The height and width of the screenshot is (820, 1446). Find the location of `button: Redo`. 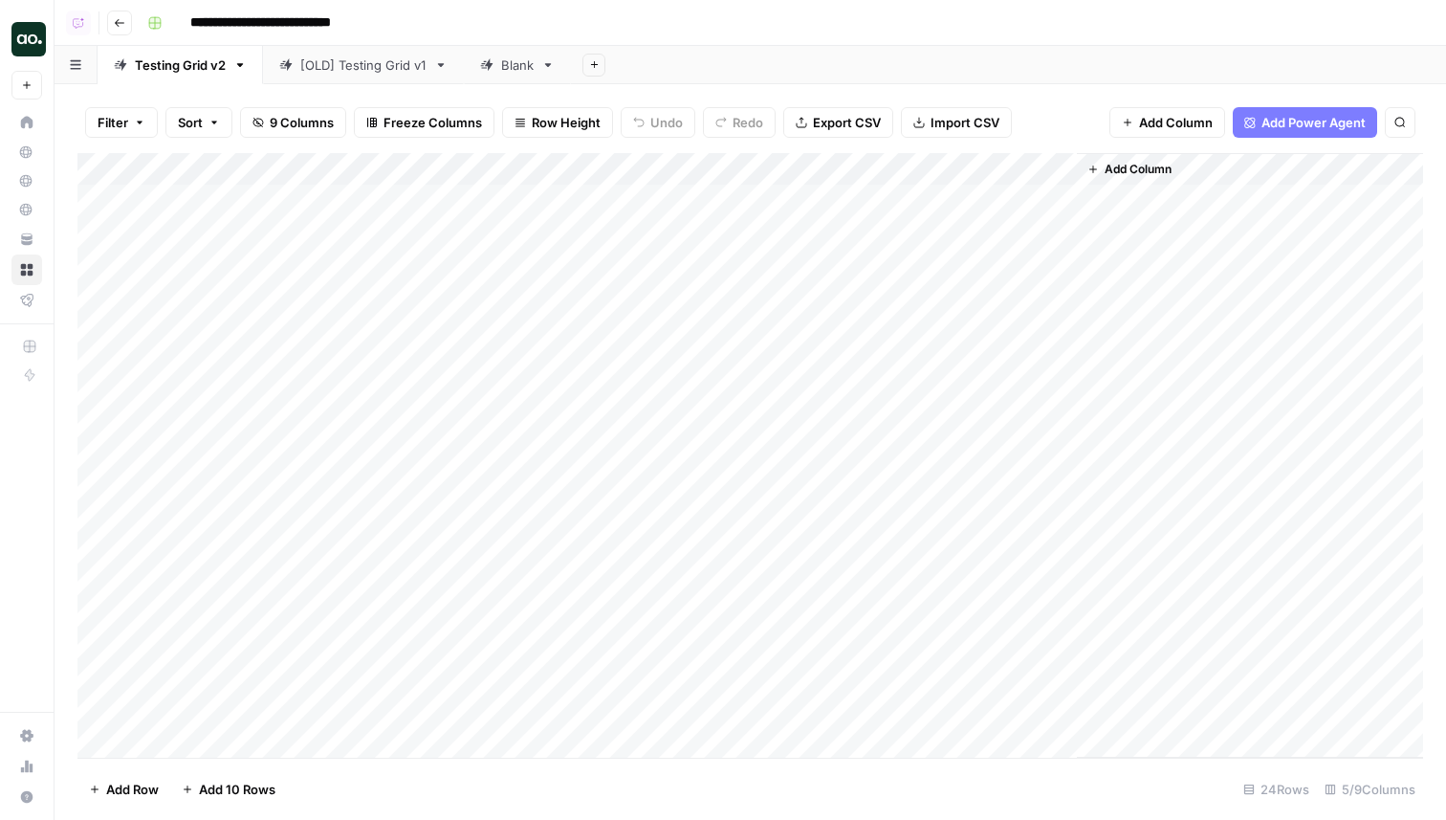

button: Redo is located at coordinates (739, 122).